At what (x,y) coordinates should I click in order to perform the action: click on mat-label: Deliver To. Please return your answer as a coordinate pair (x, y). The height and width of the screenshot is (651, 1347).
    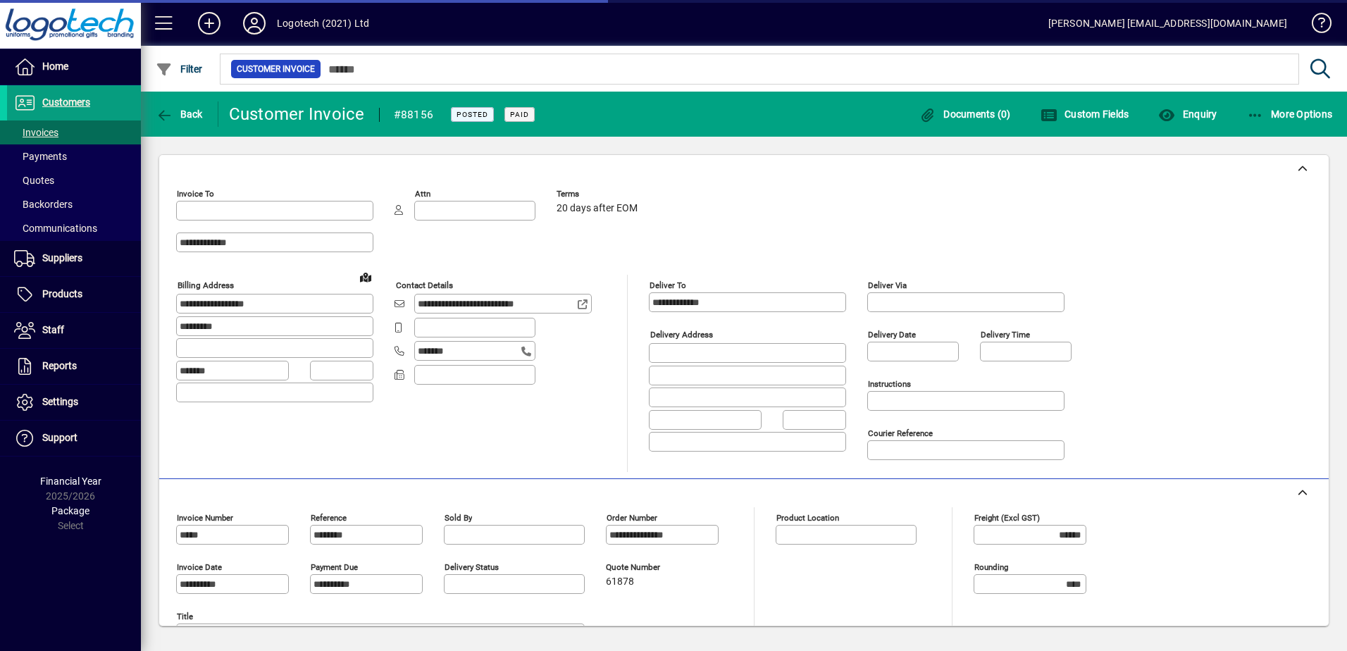
    Looking at the image, I should click on (668, 285).